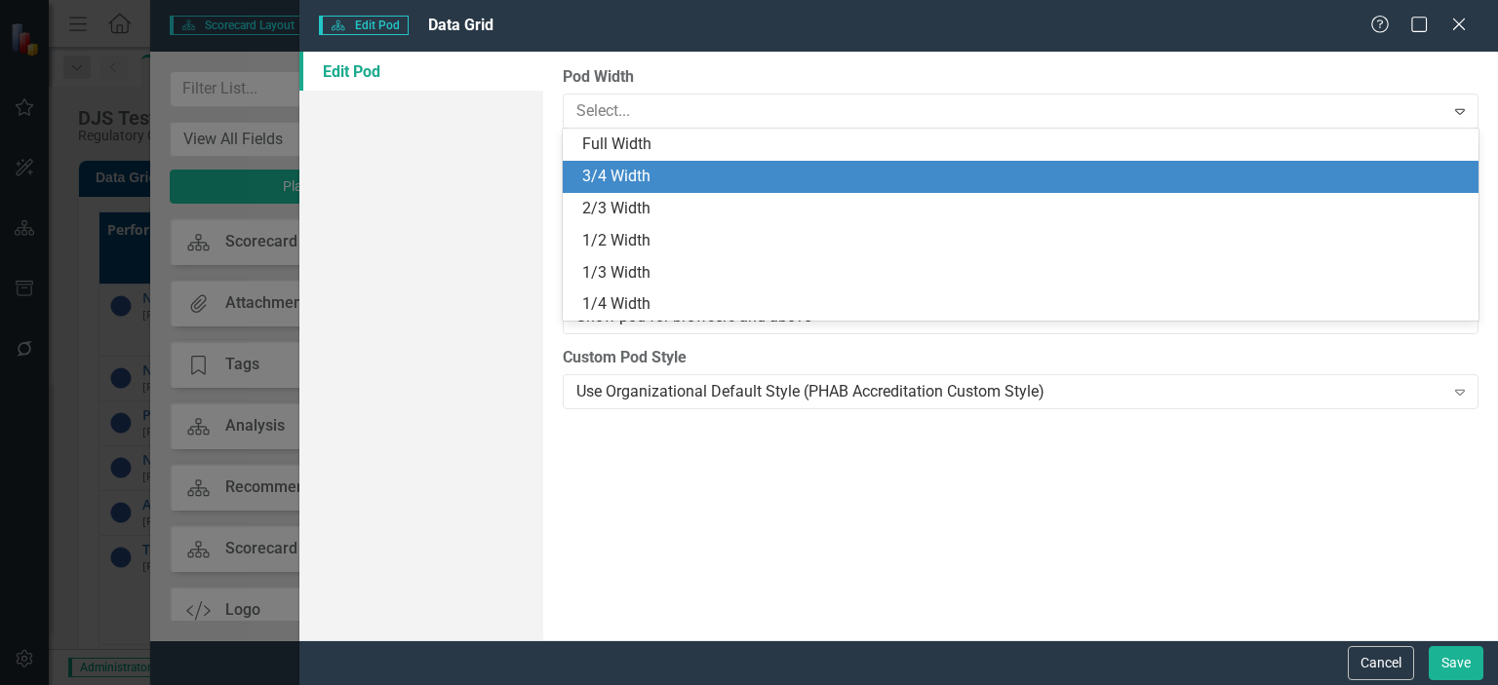 This screenshot has height=685, width=1498. I want to click on div: 3/4 Width, so click(1024, 176).